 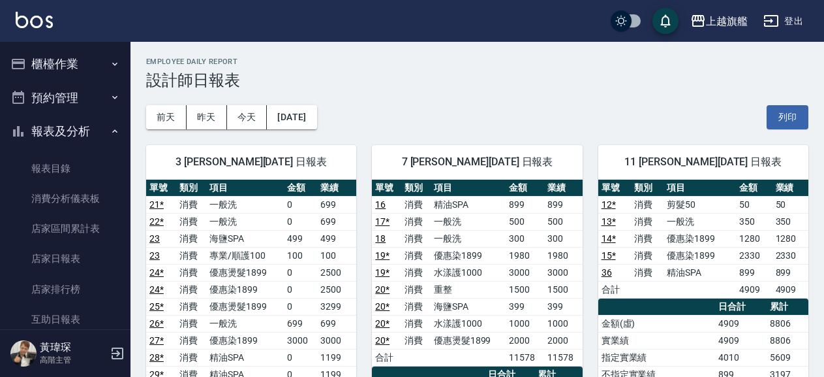 I want to click on td: 2000, so click(x=525, y=340).